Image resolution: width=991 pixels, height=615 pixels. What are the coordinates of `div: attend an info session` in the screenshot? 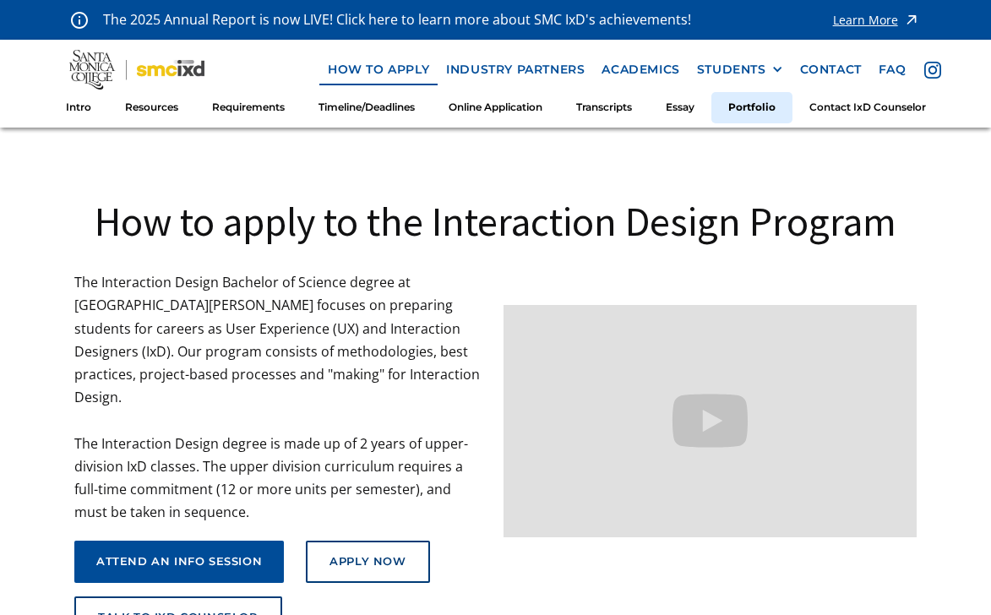 It's located at (179, 562).